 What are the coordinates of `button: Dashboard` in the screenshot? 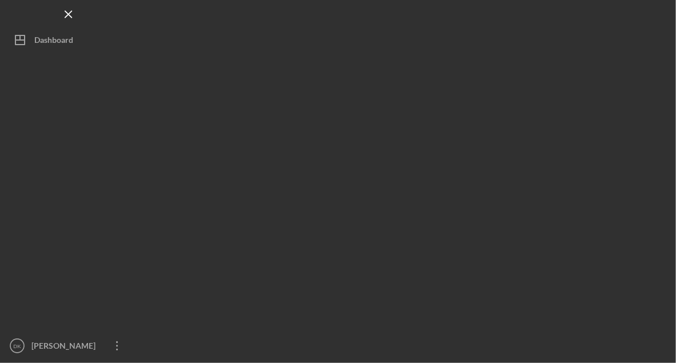 It's located at (69, 40).